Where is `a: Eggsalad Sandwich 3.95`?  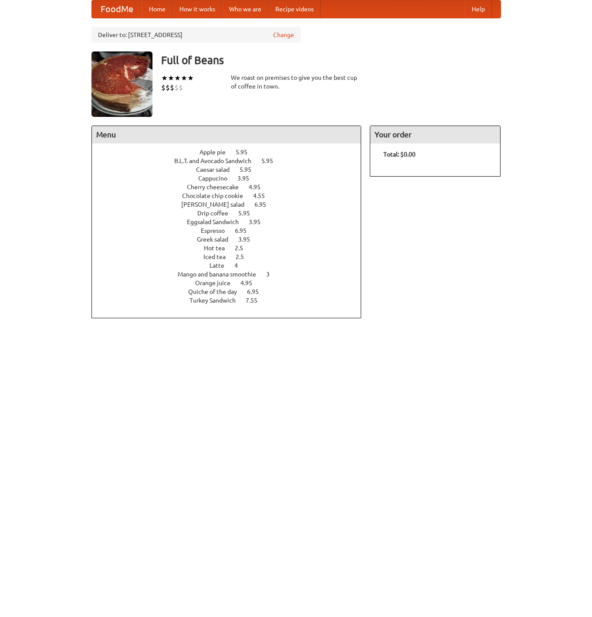 a: Eggsalad Sandwich 3.95 is located at coordinates (232, 222).